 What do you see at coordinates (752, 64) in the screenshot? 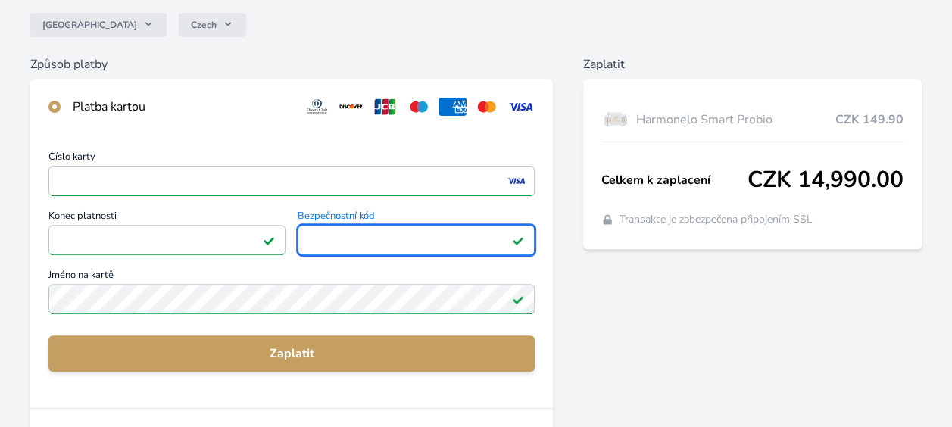
I see `h6: Zaplatit` at bounding box center [752, 64].